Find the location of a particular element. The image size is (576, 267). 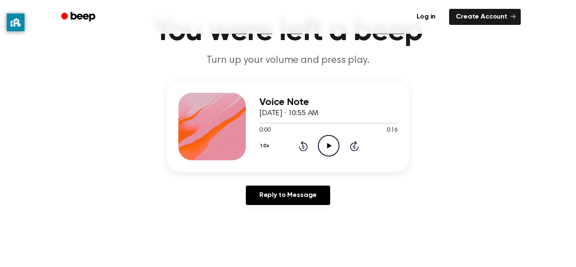

a: Log in is located at coordinates (426, 17).